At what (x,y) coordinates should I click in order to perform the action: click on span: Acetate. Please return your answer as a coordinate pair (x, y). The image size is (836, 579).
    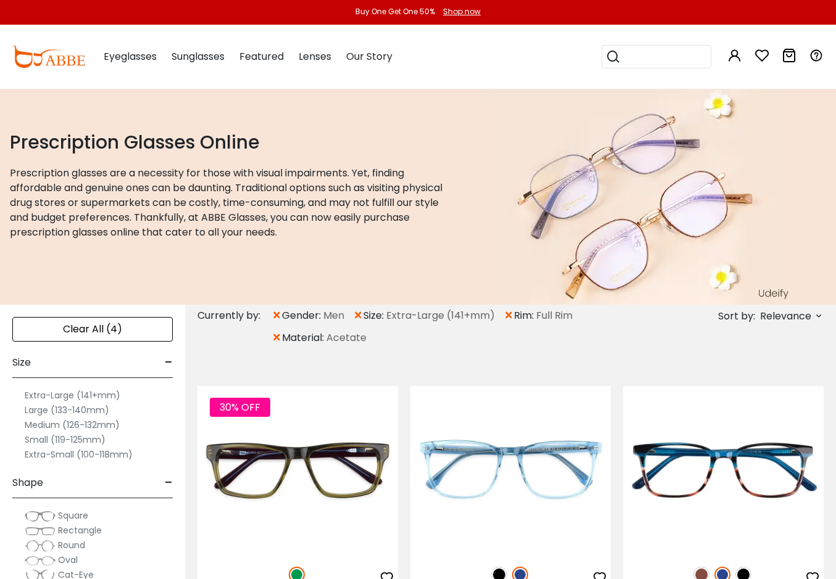
    Looking at the image, I should click on (346, 338).